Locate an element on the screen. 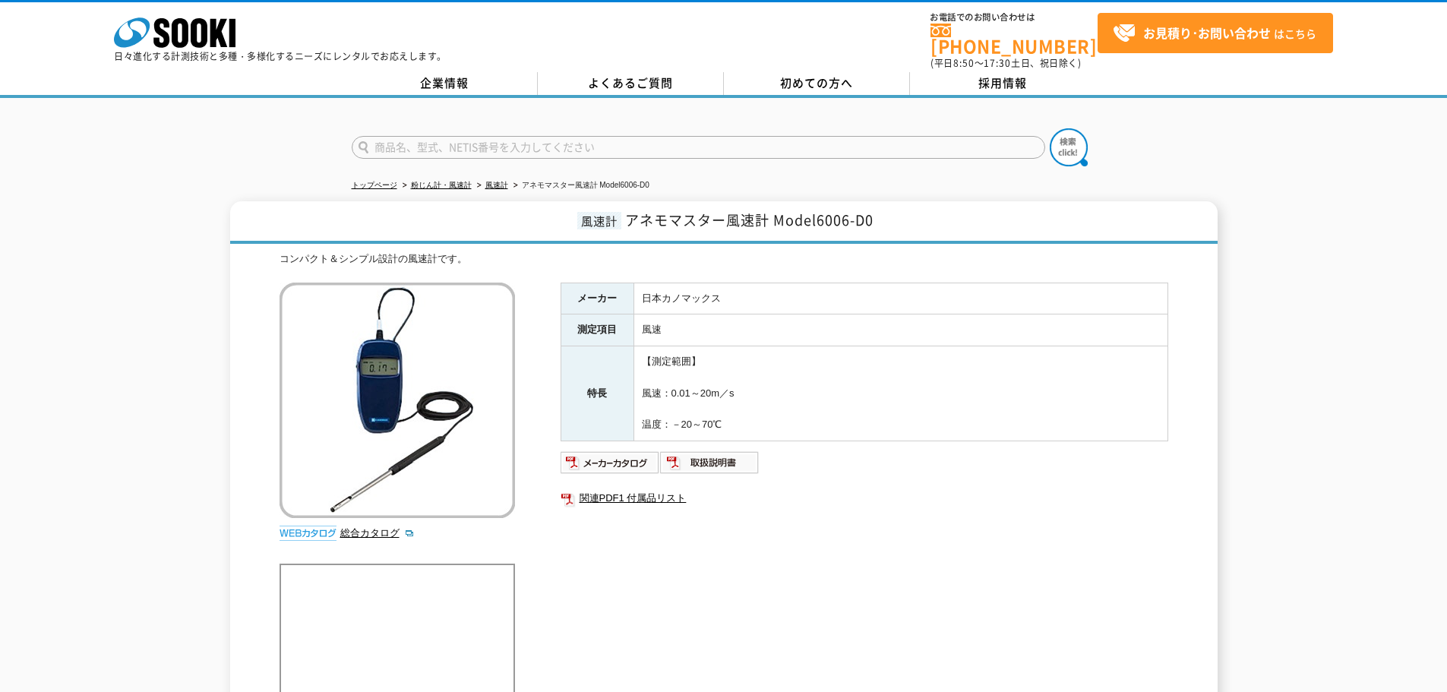  a: 初めての方へ is located at coordinates (817, 84).